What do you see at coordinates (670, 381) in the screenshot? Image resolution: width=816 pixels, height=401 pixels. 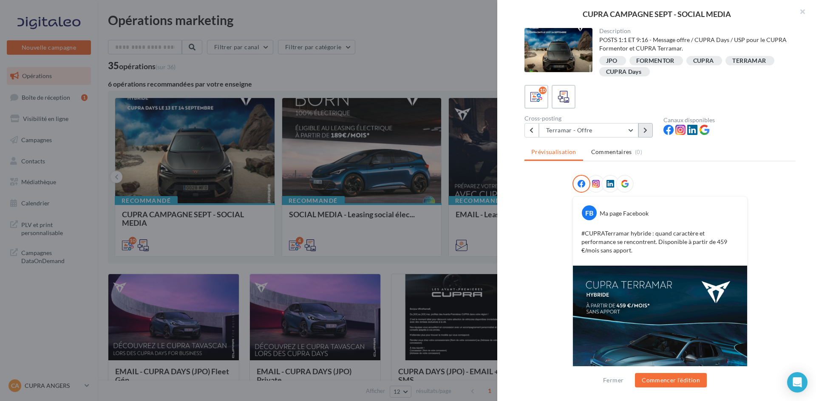 I see `button: Commencer l'édition` at bounding box center [670, 381].